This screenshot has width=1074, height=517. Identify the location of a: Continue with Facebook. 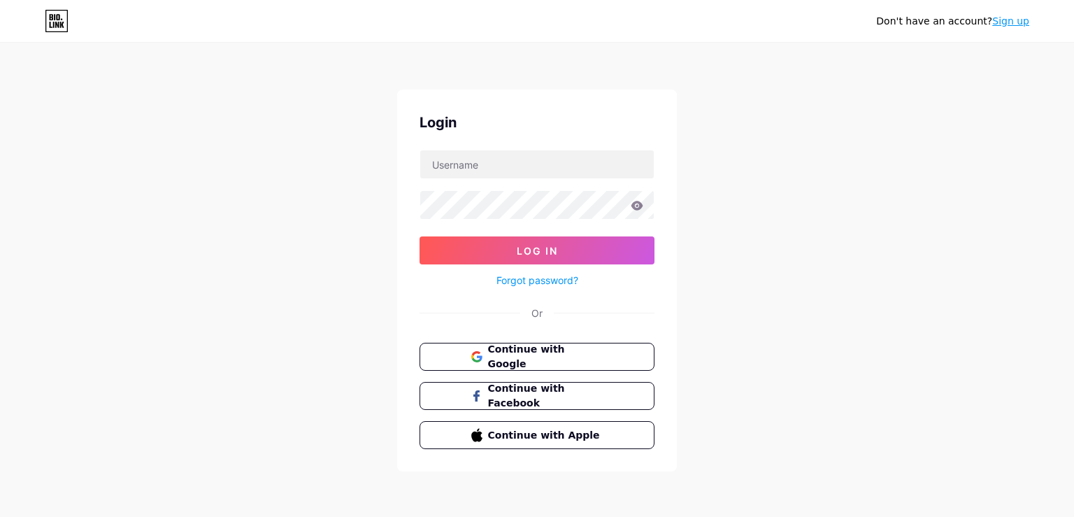
(537, 396).